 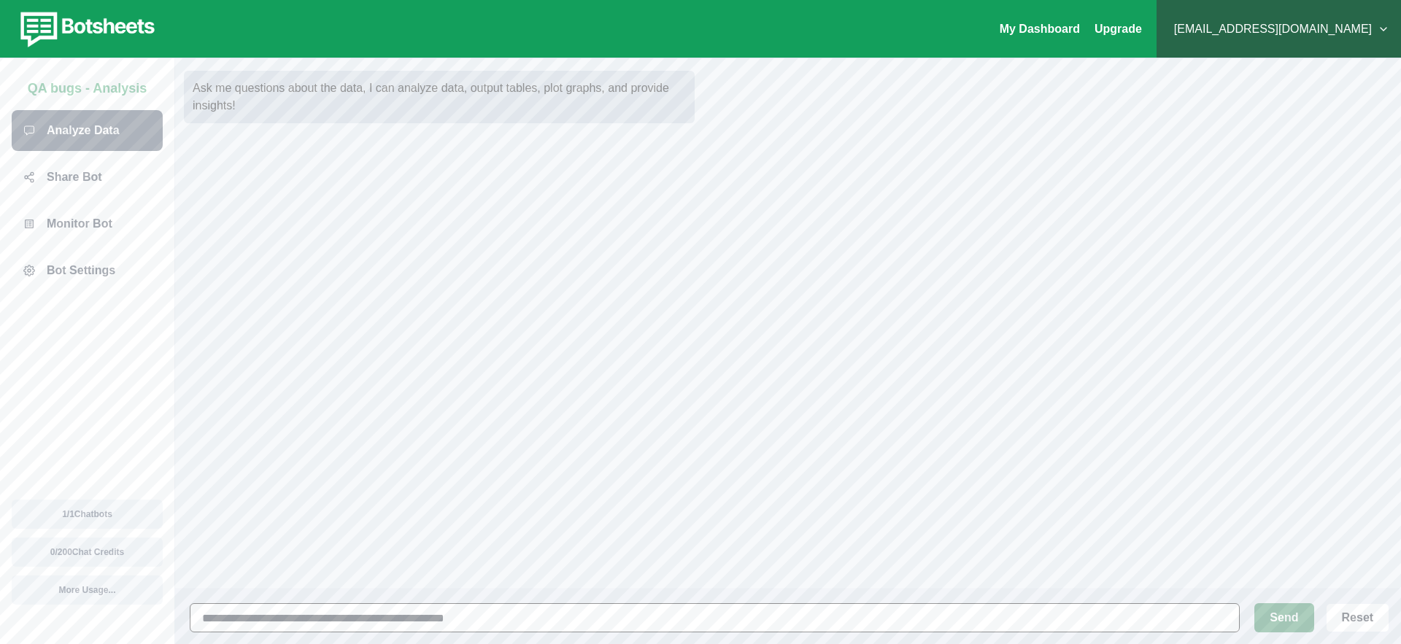 I want to click on p: Analyze Data, so click(x=83, y=131).